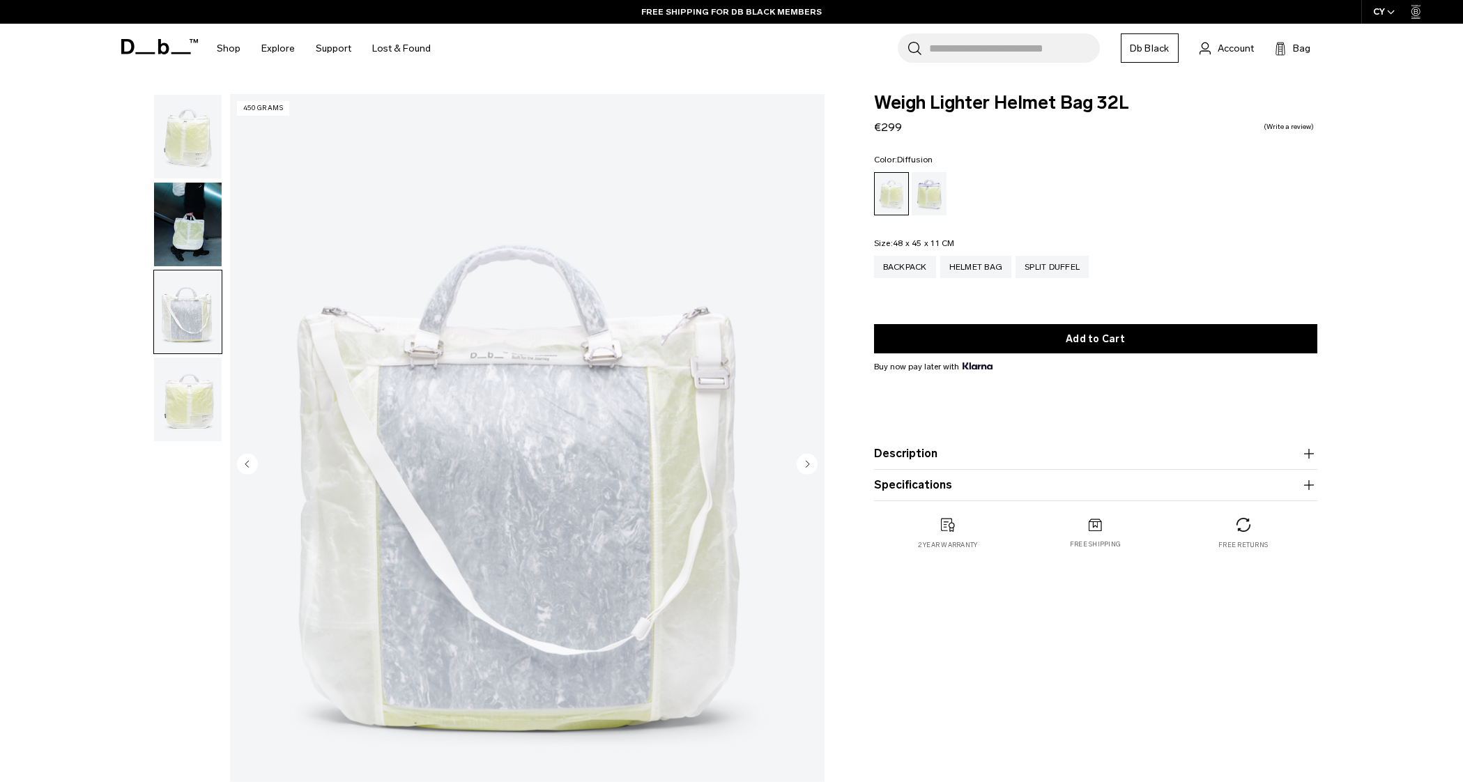 Image resolution: width=1463 pixels, height=782 pixels. I want to click on span: Diffusion, so click(914, 160).